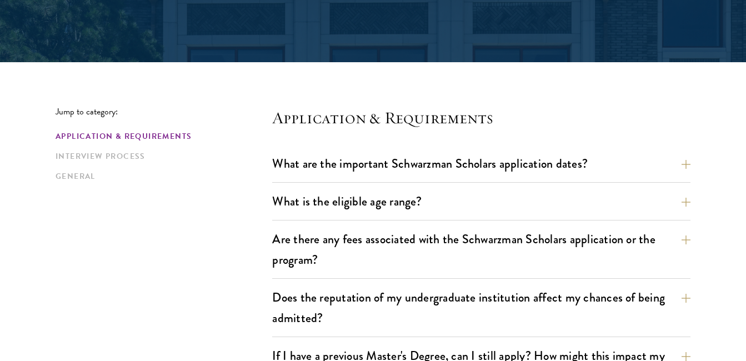  Describe the element at coordinates (164, 112) in the screenshot. I see `p: Jump to category:` at that location.